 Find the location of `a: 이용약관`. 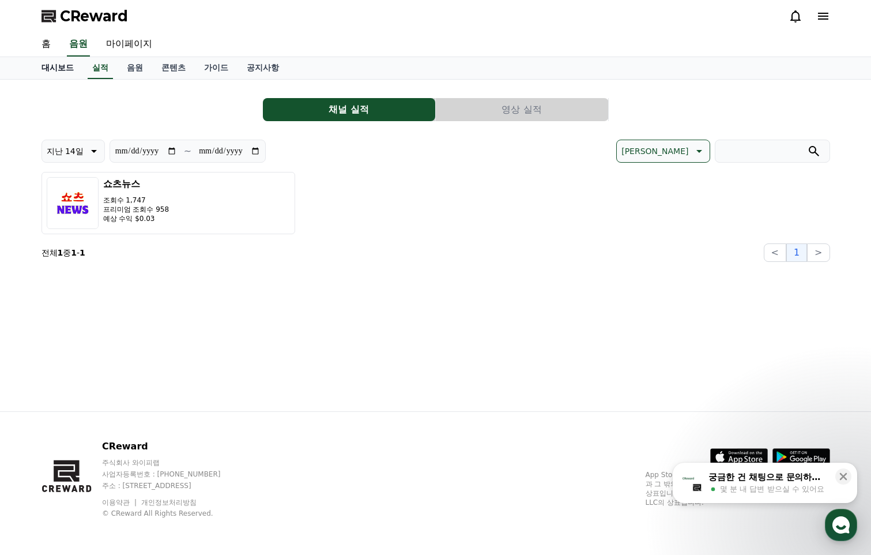

a: 이용약관 is located at coordinates (120, 502).